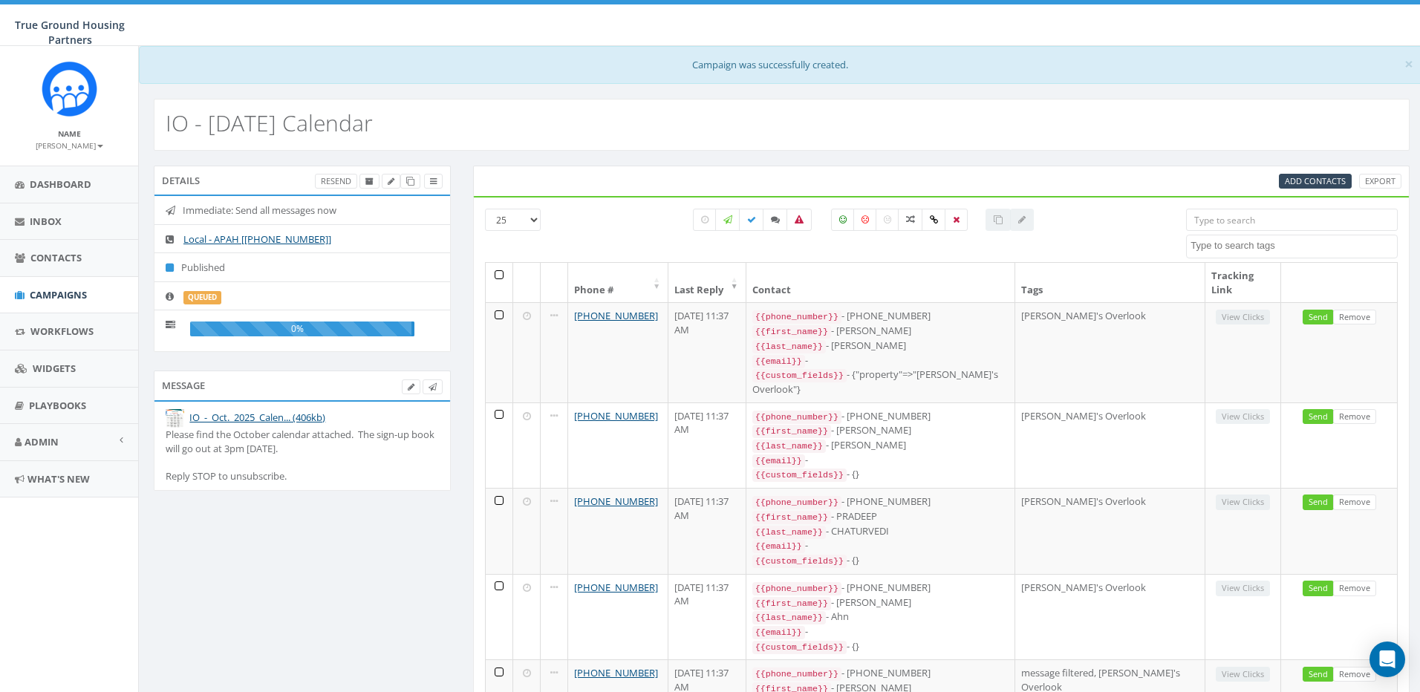 This screenshot has height=692, width=1420. What do you see at coordinates (933, 220) in the screenshot?
I see `label: Link Clicked` at bounding box center [933, 220].